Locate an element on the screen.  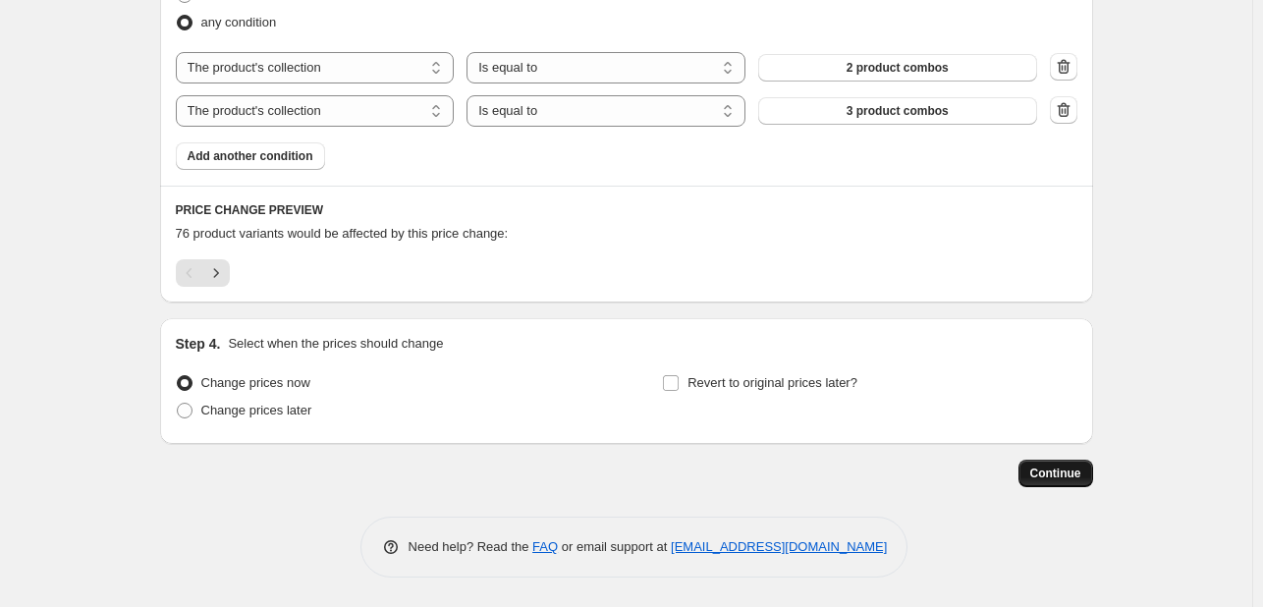
span: 76 product variants would be affected by this price change: is located at coordinates (342, 233).